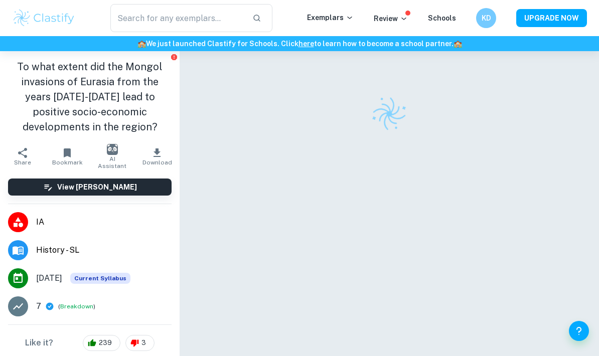 This screenshot has height=356, width=599. I want to click on button: AI Assistant, so click(112, 156).